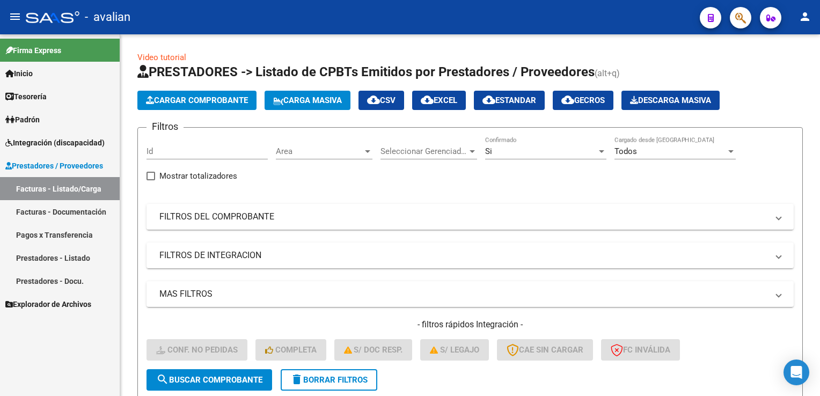 The image size is (820, 396). I want to click on mat-panel-title: FILTROS DE INTEGRACION, so click(464, 256).